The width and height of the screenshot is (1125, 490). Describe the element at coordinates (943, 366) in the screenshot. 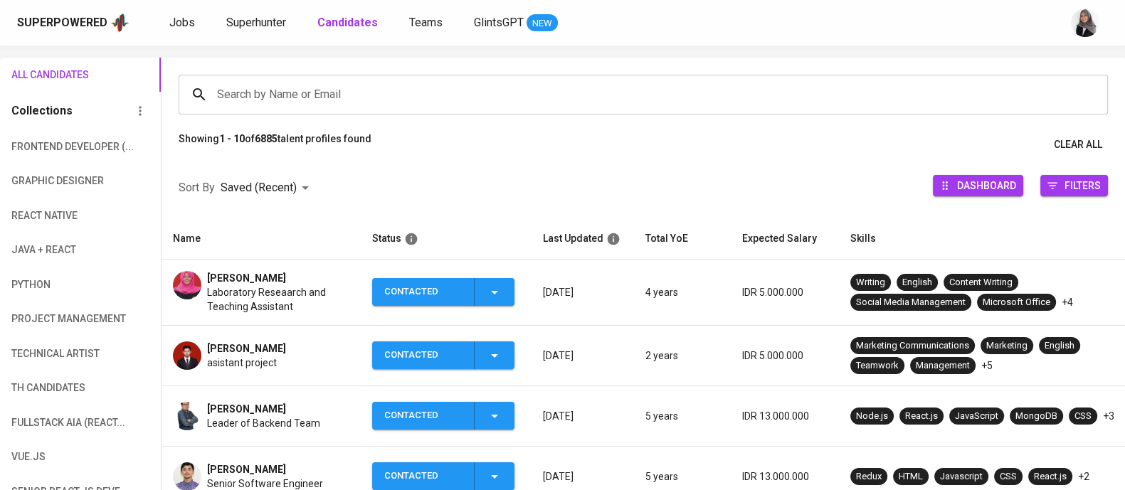

I see `div: Management` at that location.